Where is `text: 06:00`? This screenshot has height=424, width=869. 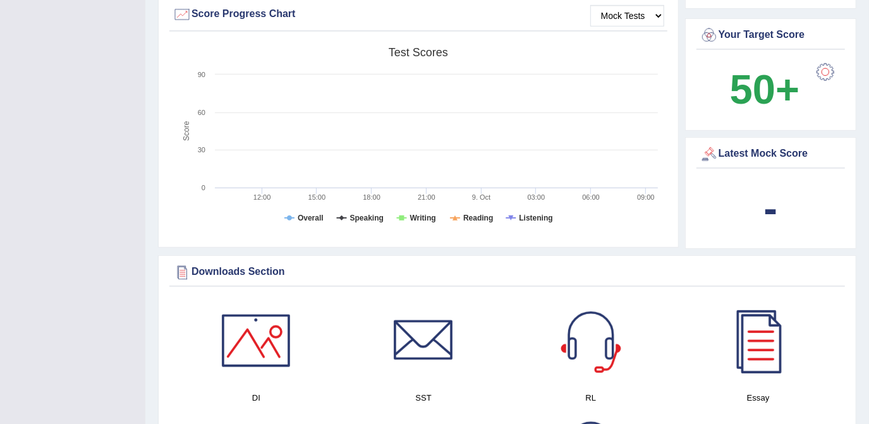 text: 06:00 is located at coordinates (591, 197).